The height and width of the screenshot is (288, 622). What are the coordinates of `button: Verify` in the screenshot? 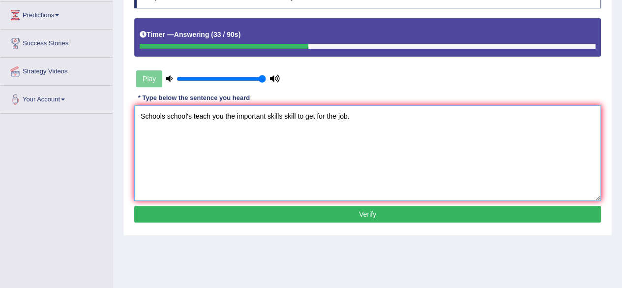 It's located at (367, 214).